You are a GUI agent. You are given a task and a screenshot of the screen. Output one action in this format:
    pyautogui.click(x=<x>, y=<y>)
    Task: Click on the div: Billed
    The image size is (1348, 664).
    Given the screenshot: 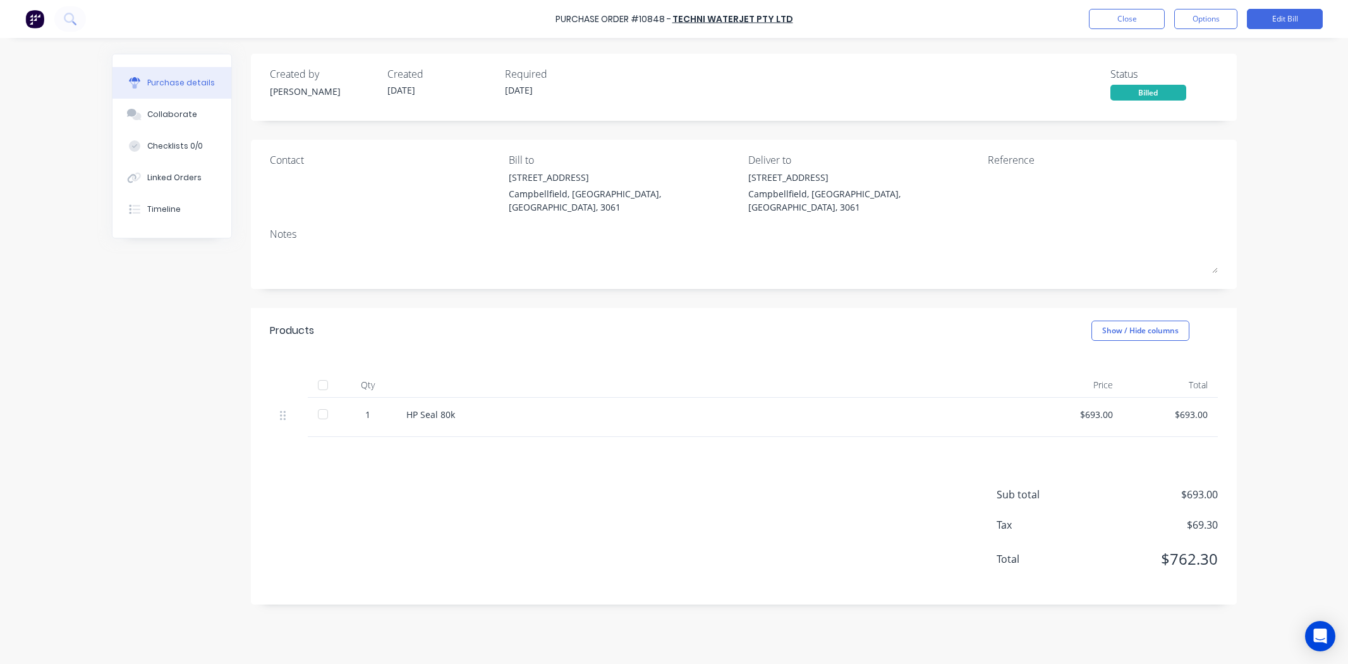 What is the action you would take?
    pyautogui.click(x=1148, y=92)
    